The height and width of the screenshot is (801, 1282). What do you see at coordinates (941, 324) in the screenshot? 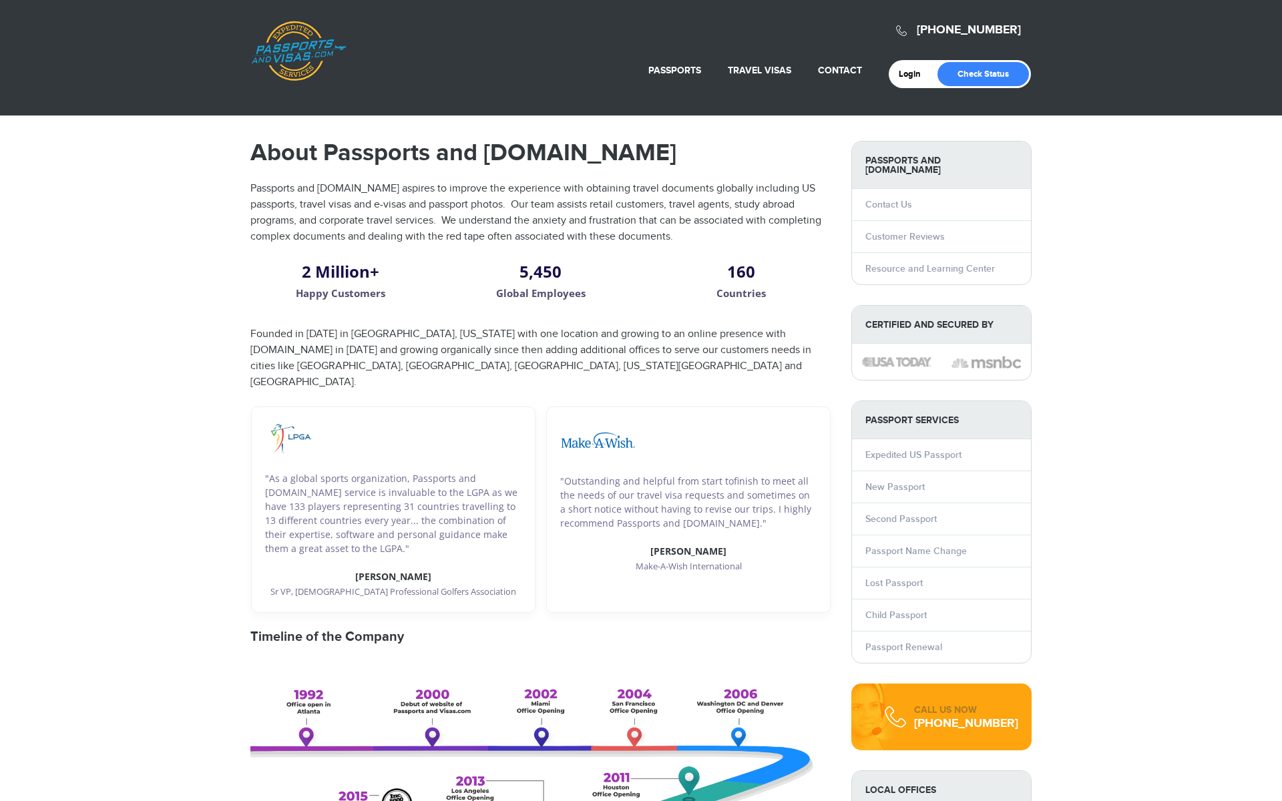
I see `strong: Certified and Secured by` at bounding box center [941, 324].